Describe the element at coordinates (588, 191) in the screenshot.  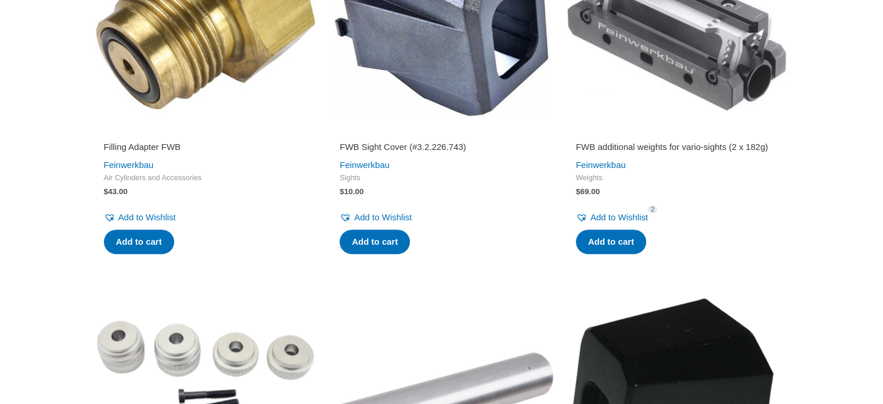
I see `bdi: 69.00` at that location.